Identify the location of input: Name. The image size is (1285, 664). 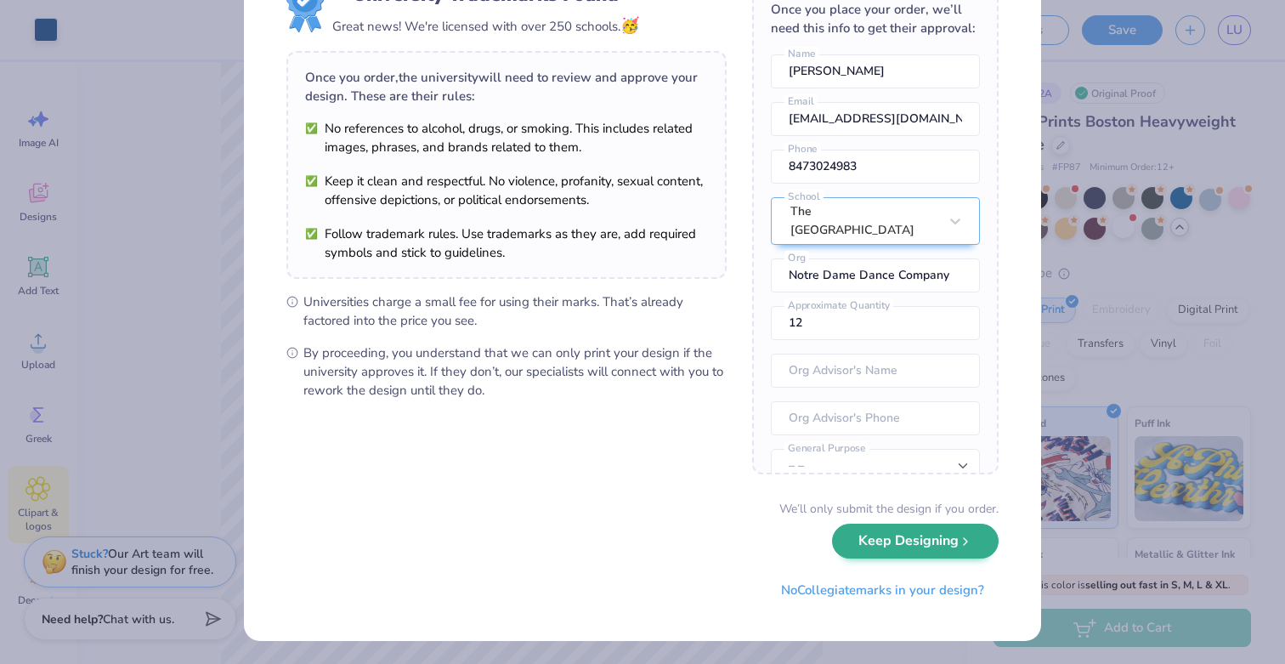
(876, 71).